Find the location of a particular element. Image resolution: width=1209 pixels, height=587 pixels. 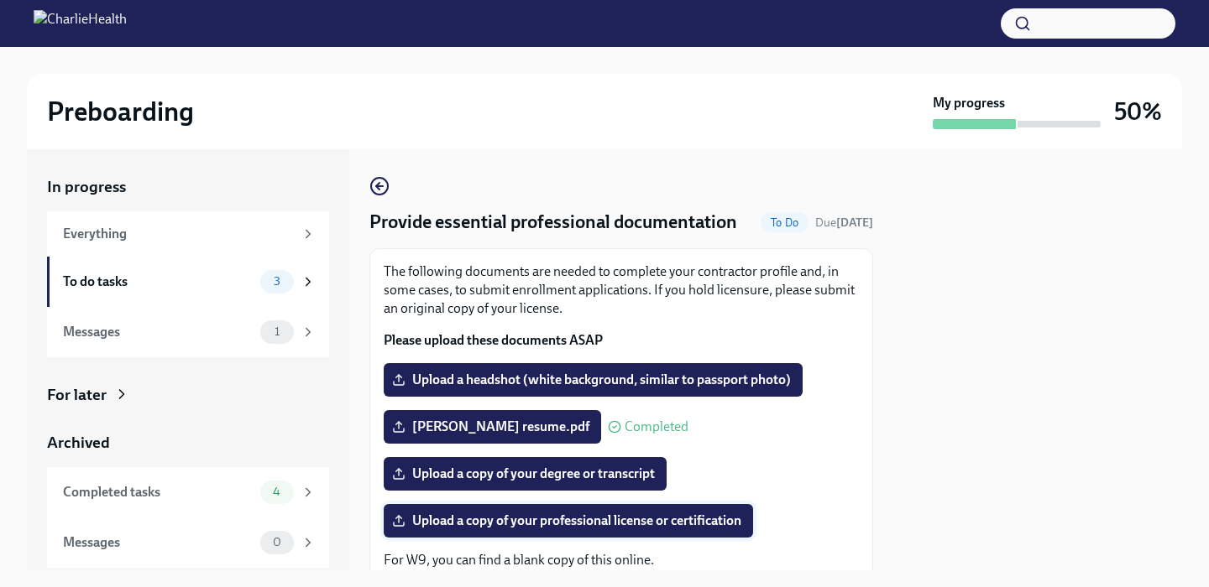

span: 0 is located at coordinates (277, 542).